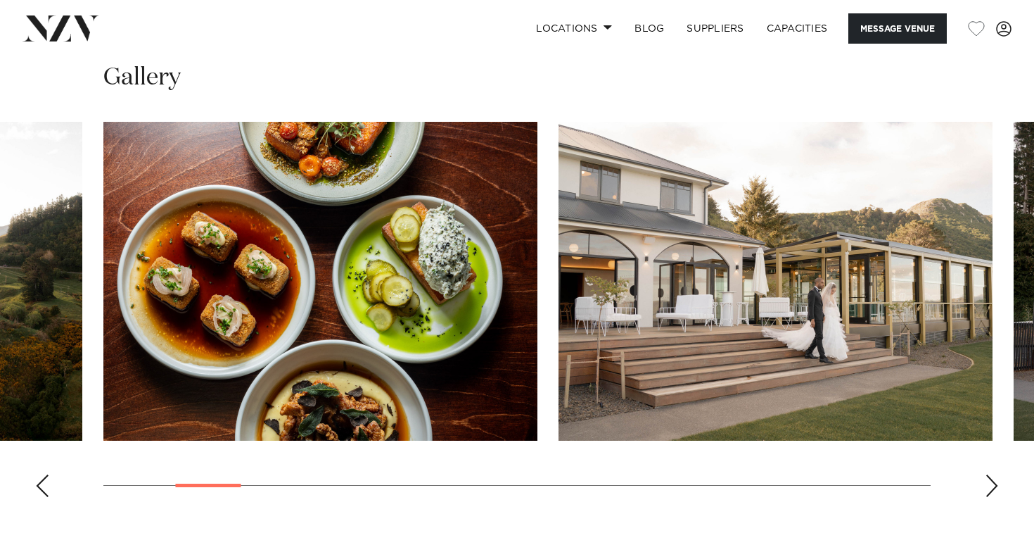  Describe the element at coordinates (61, 28) in the screenshot. I see `img: nzv-logo.png` at that location.